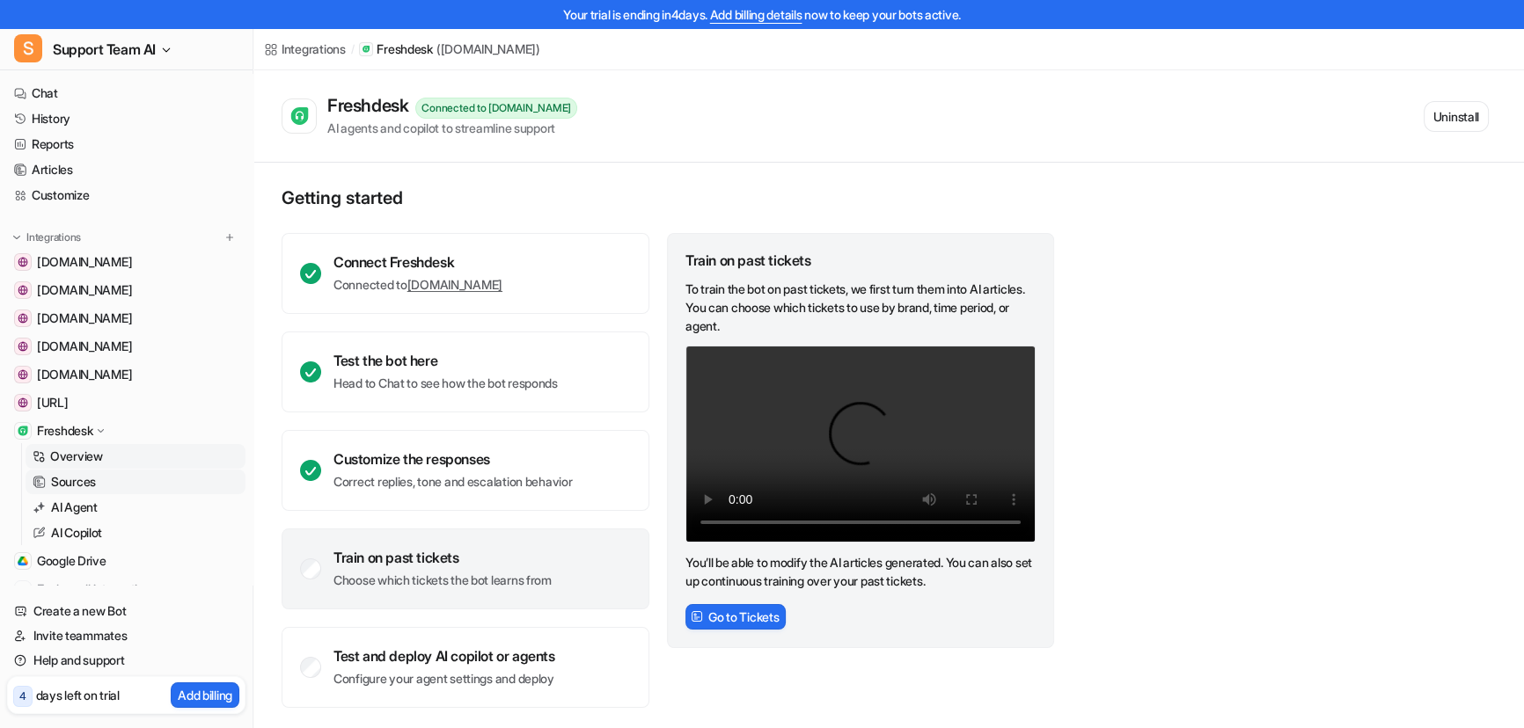 The height and width of the screenshot is (728, 1524). Describe the element at coordinates (23, 318) in the screenshot. I see `img: dashboard.ticketinghub.com` at that location.